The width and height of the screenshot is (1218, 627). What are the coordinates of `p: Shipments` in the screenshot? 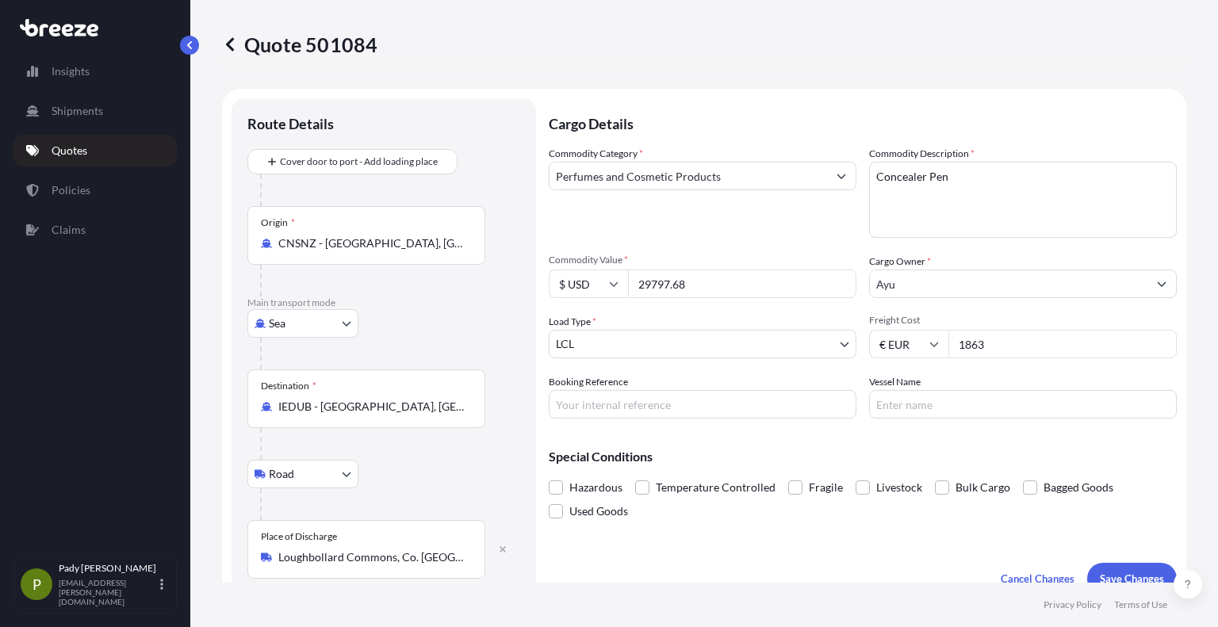 It's located at (77, 111).